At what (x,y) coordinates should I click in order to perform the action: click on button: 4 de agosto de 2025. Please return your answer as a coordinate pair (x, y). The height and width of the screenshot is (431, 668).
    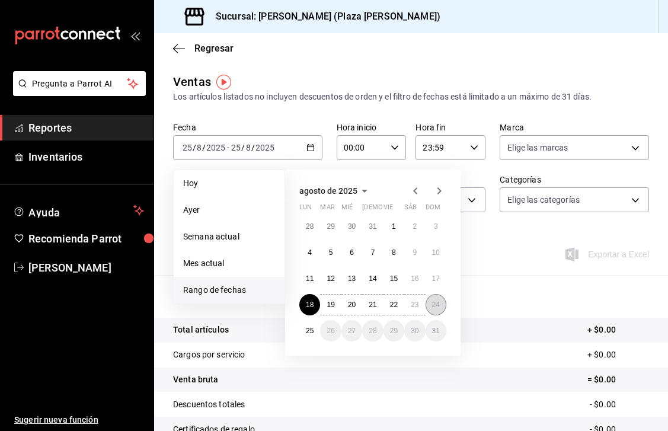
    Looking at the image, I should click on (309, 253).